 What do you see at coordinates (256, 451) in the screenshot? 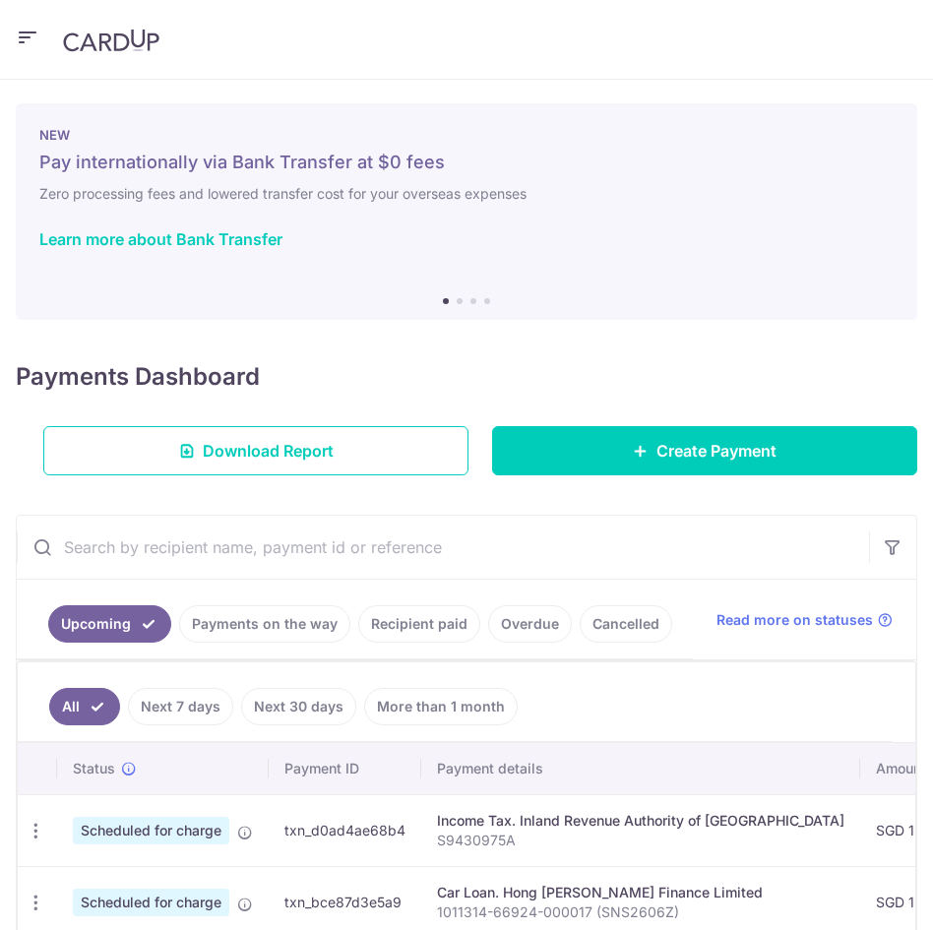
I see `a: Download Report` at bounding box center [256, 451].